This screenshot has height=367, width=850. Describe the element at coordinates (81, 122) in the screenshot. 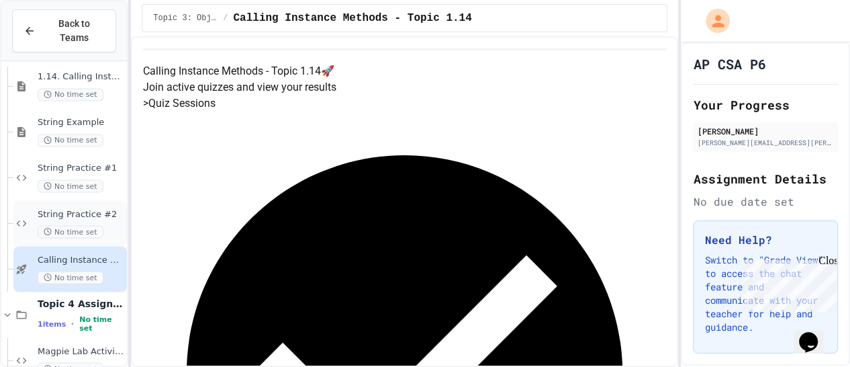

I see `span: String Example` at that location.